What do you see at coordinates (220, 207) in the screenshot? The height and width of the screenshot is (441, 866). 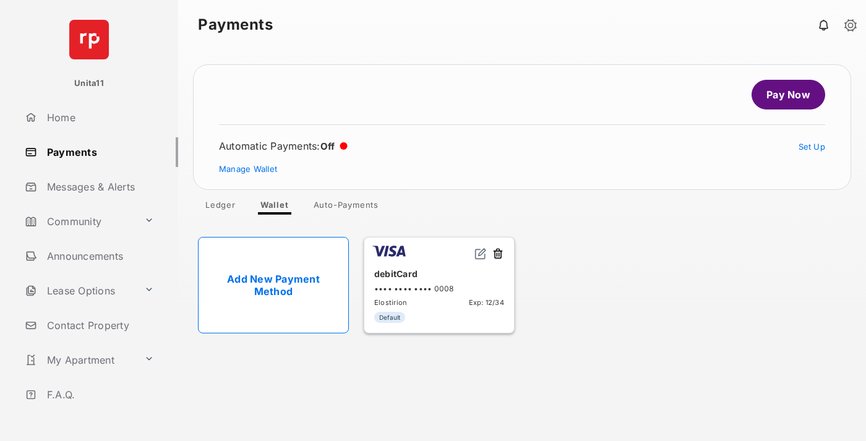 I see `a: Ledger` at bounding box center [220, 207].